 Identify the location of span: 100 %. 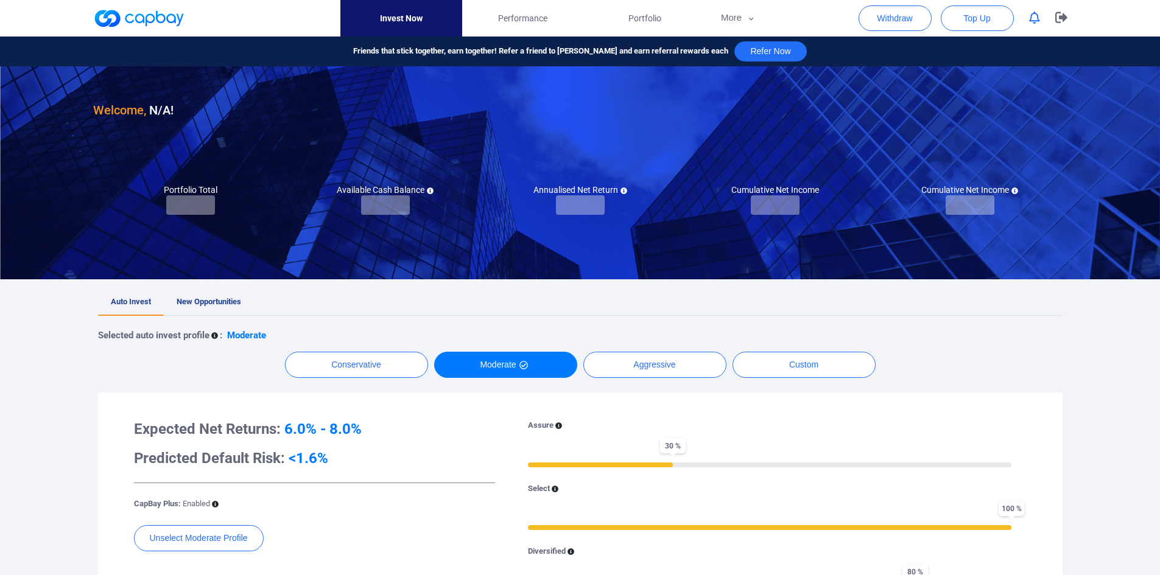
(1011, 508).